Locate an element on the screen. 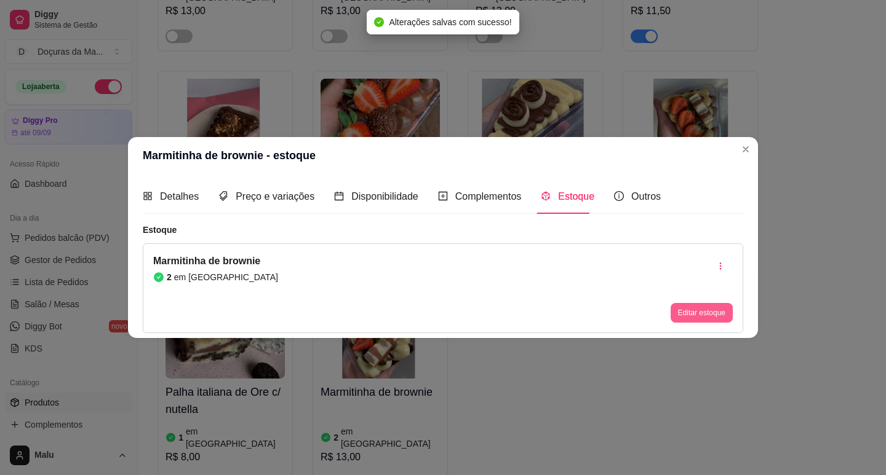 The image size is (886, 475). span: Complementos is located at coordinates (488, 196).